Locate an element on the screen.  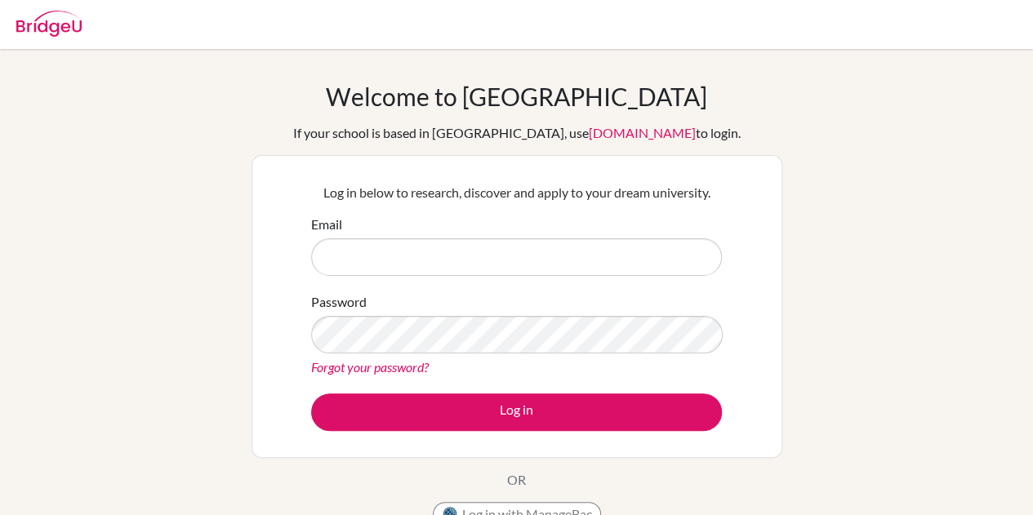
a: Forgot your password? is located at coordinates (370, 367).